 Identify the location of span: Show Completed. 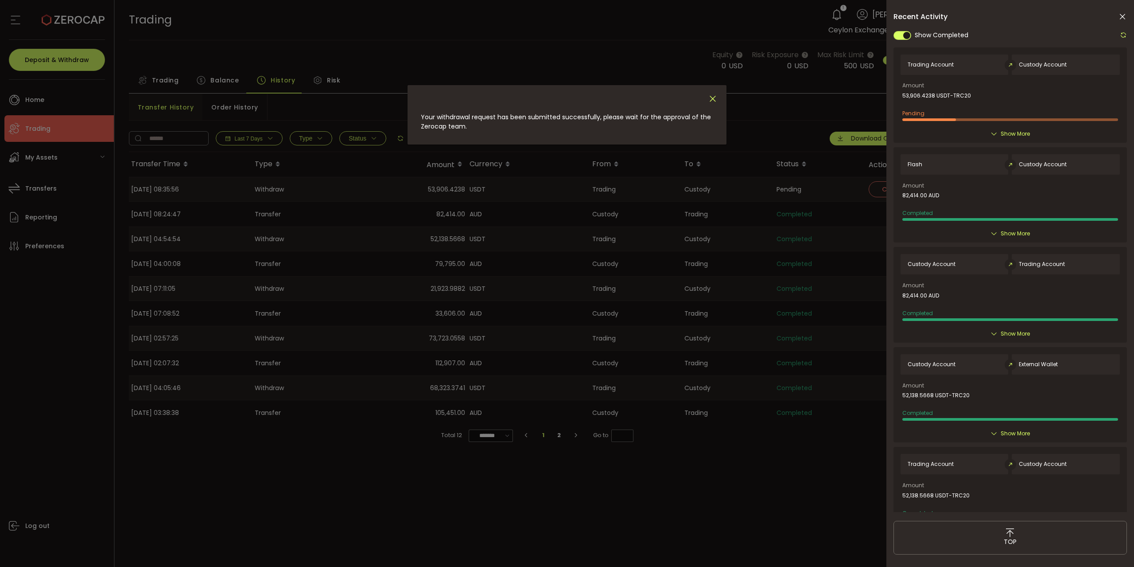
(942, 35).